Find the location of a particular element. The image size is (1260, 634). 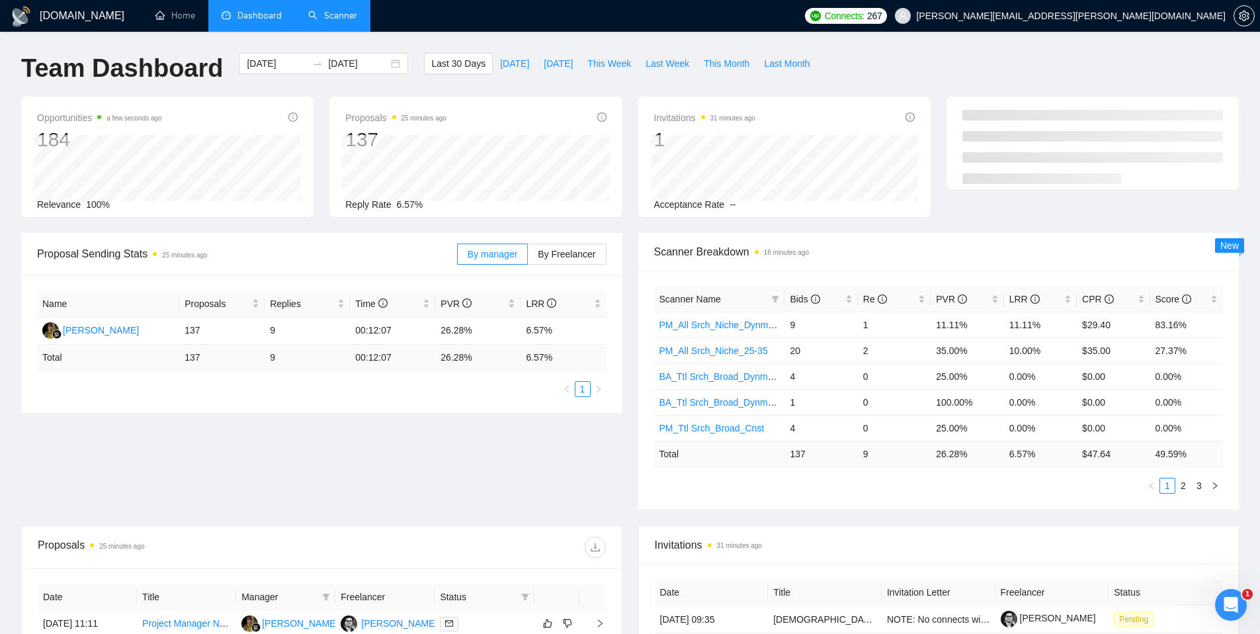

td: 6.57% is located at coordinates (563, 331).